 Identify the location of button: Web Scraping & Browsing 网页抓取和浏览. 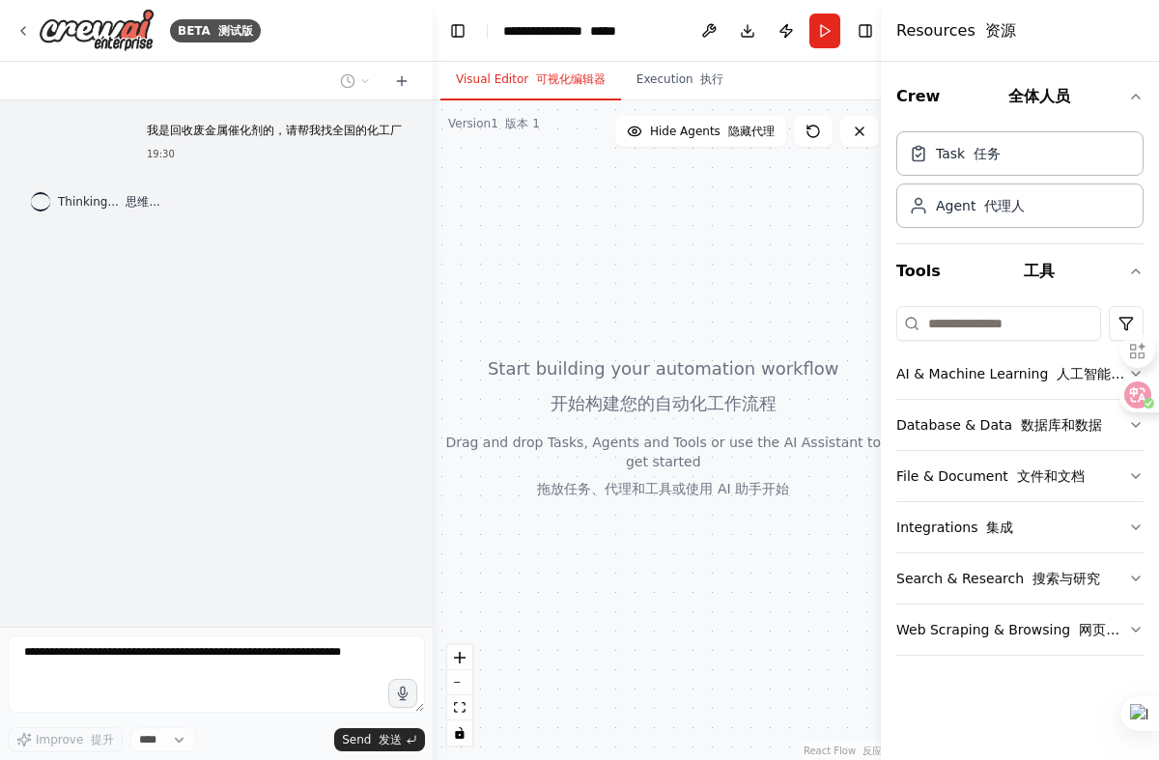
(1020, 630).